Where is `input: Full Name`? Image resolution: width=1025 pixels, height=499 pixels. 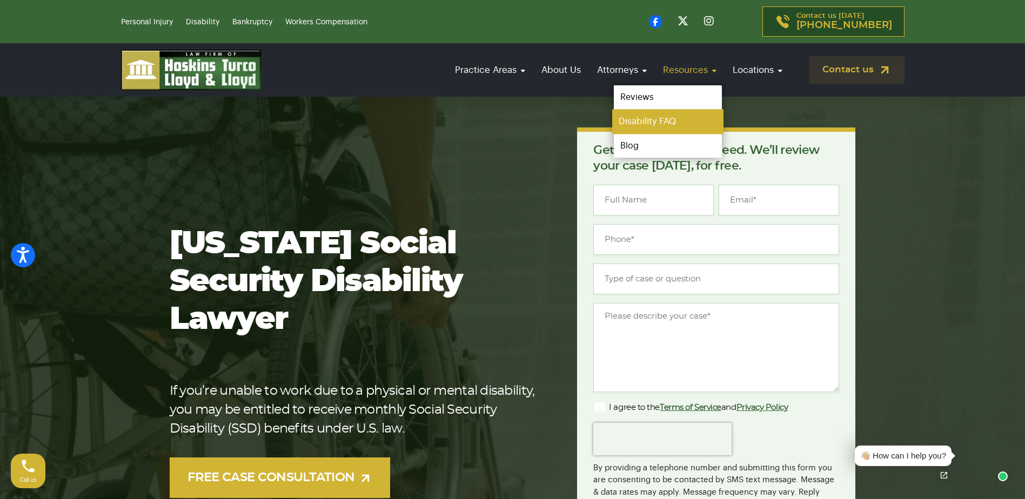 input: Full Name is located at coordinates (653, 200).